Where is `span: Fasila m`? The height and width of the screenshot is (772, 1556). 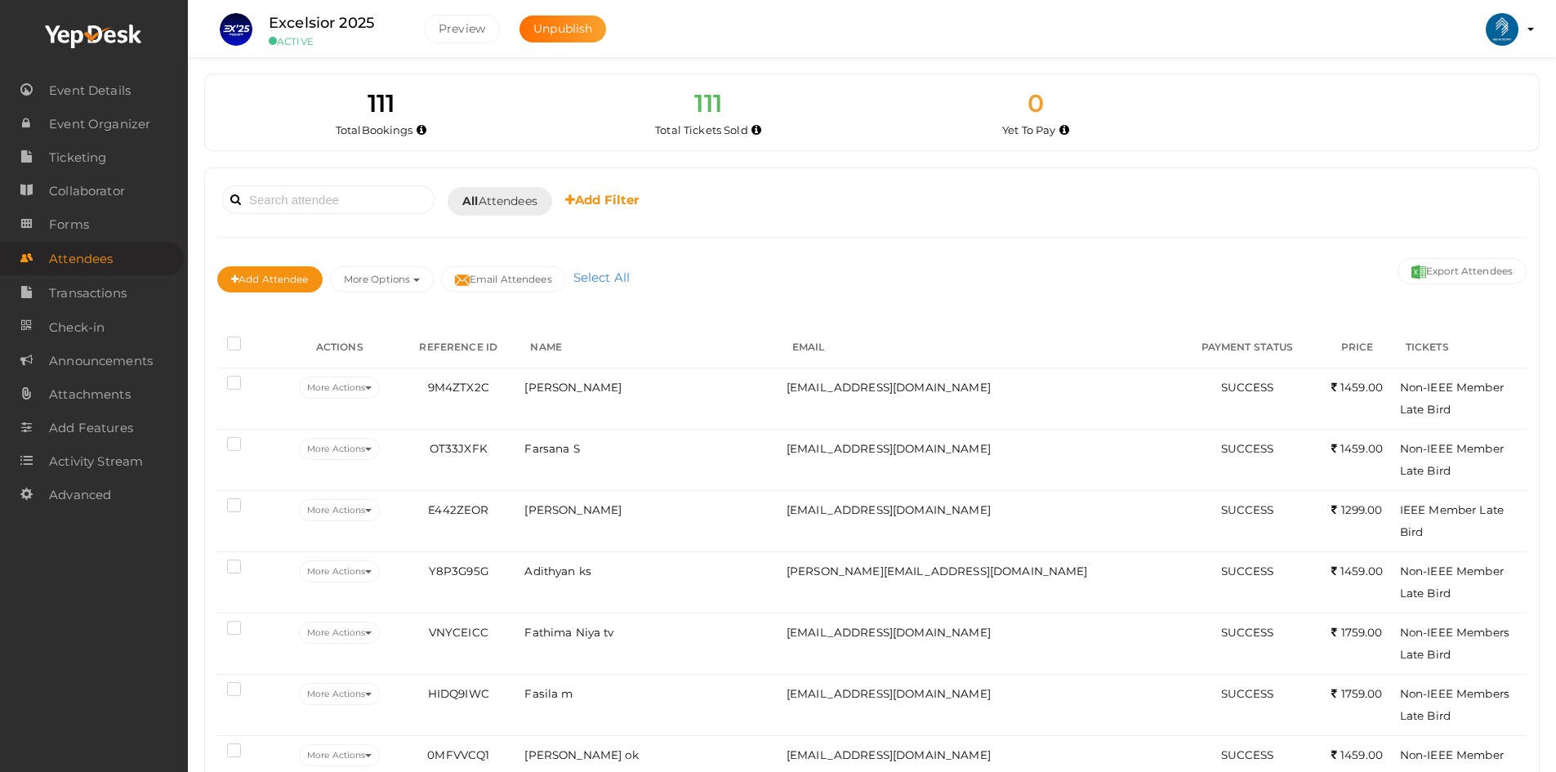 span: Fasila m is located at coordinates (548, 693).